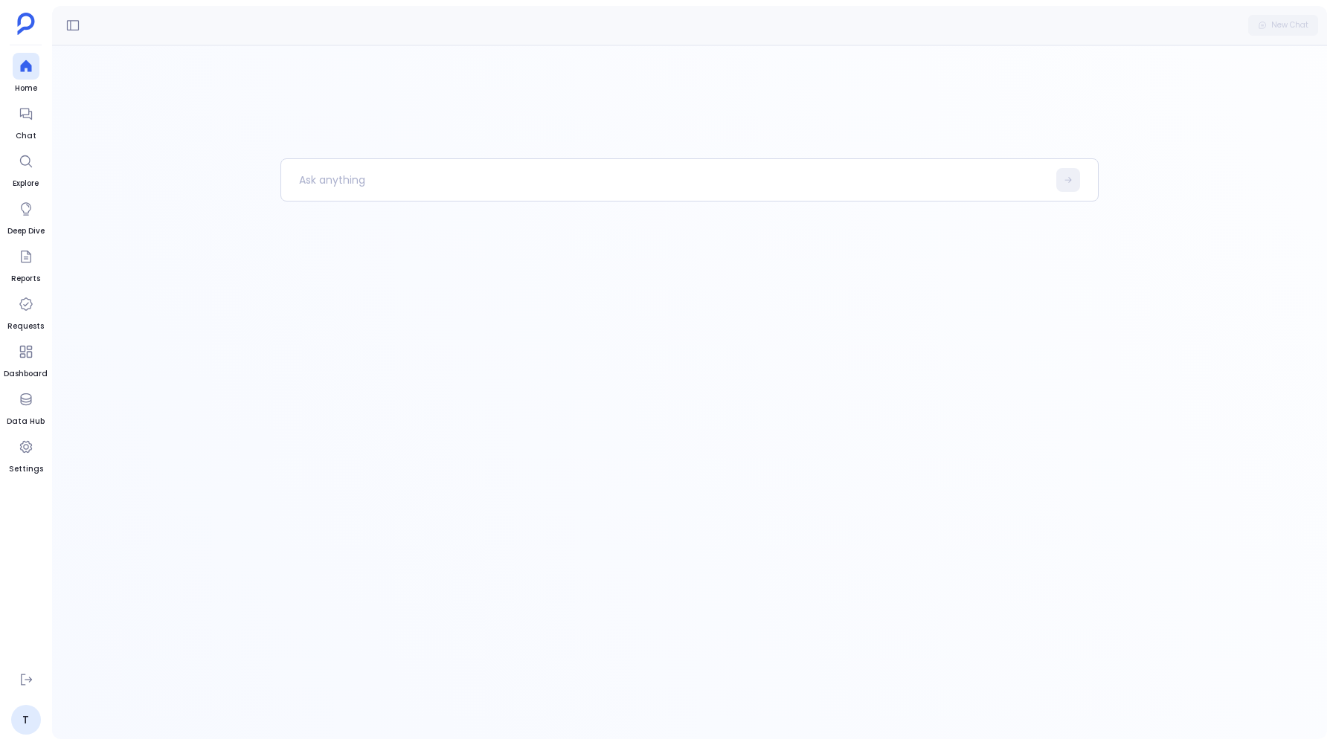 The image size is (1333, 745). Describe the element at coordinates (26, 89) in the screenshot. I see `span: Home` at that location.